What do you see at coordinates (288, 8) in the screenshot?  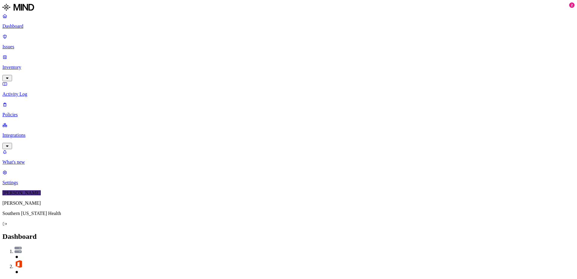 I see `a: MIND` at bounding box center [288, 8].